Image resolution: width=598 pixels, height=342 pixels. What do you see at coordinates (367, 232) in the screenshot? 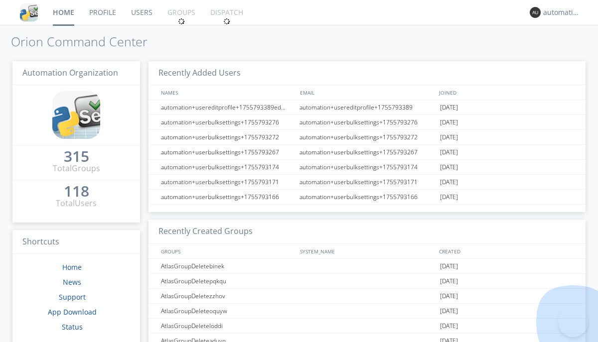
I see `h3: Recently Created Groups` at bounding box center [367, 232].